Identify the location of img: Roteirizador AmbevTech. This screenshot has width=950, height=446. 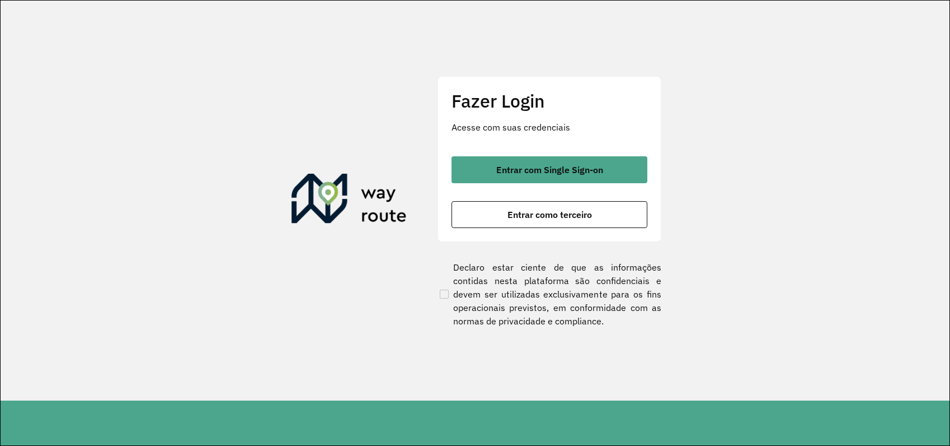
(349, 200).